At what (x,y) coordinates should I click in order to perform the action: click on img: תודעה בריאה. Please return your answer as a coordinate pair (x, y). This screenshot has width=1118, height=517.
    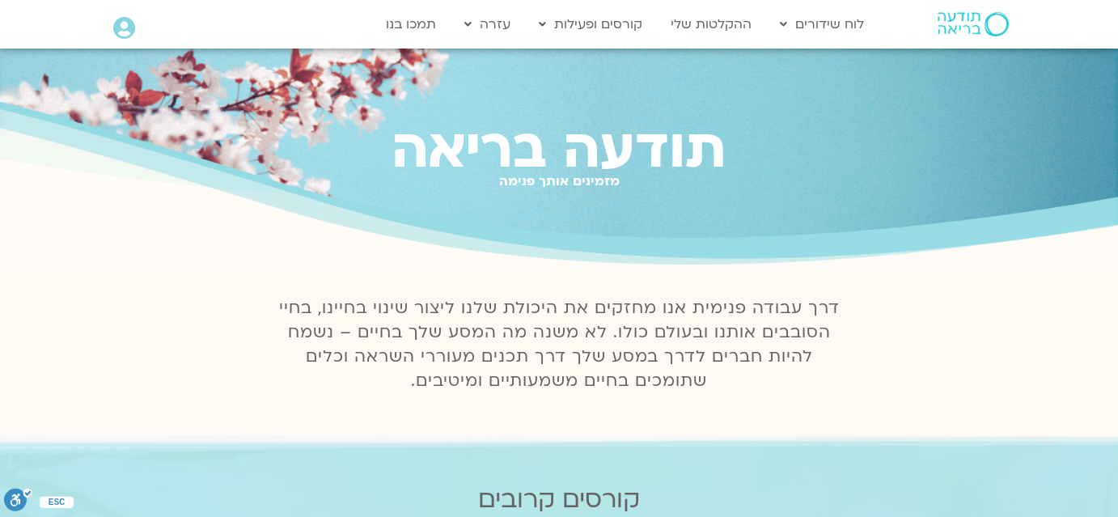
    Looking at the image, I should click on (973, 24).